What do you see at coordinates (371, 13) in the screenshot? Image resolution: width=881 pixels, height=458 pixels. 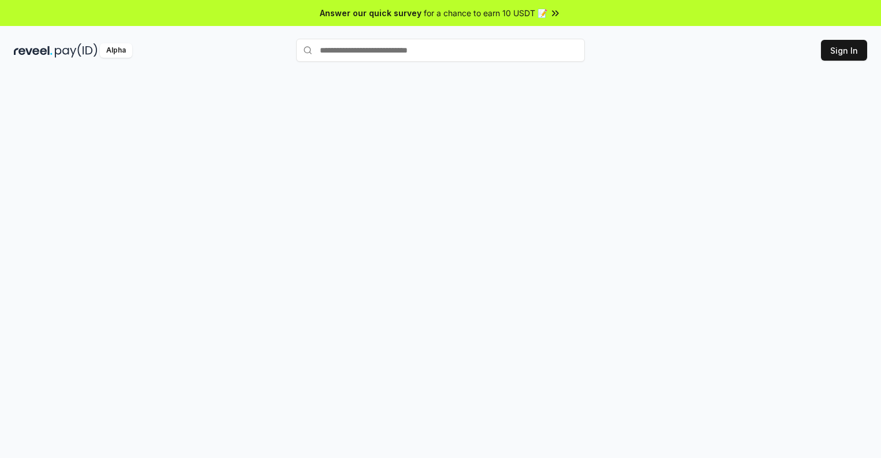 I see `span: Answer our quick survey` at bounding box center [371, 13].